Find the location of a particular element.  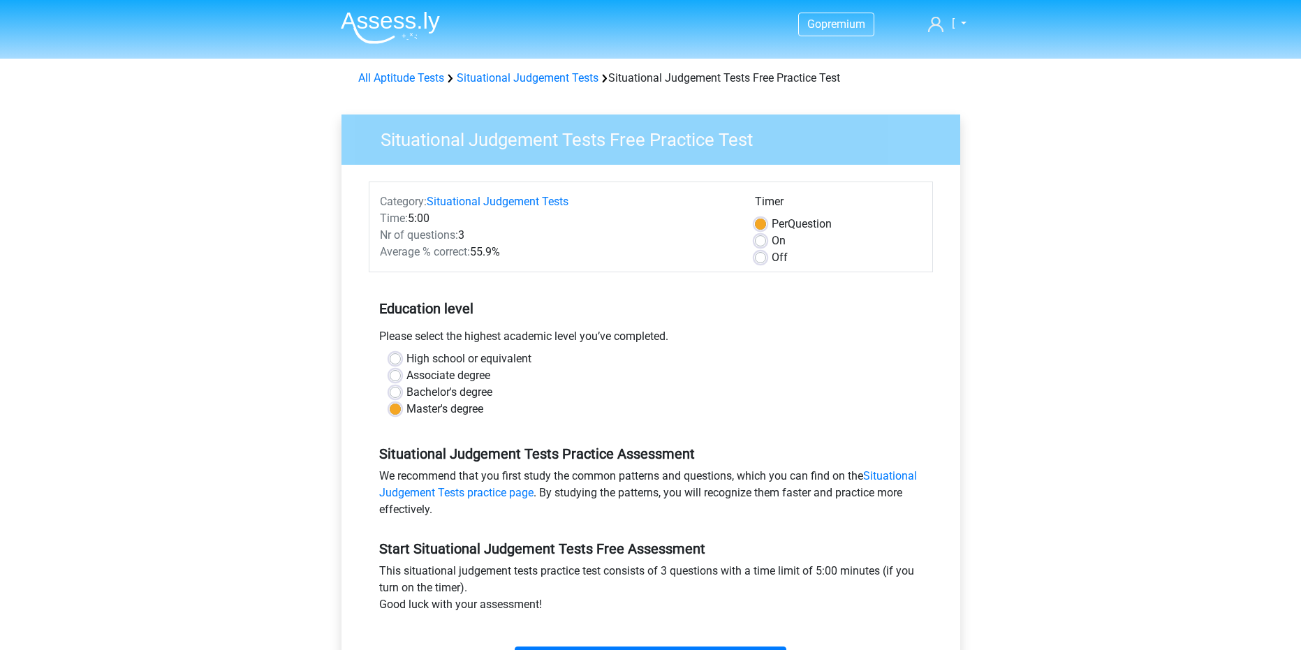

h5: Education level is located at coordinates (651, 309).